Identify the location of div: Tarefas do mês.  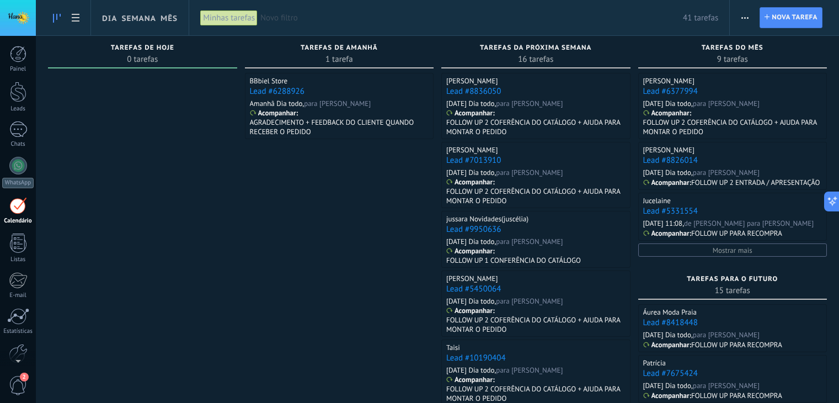
(732, 49).